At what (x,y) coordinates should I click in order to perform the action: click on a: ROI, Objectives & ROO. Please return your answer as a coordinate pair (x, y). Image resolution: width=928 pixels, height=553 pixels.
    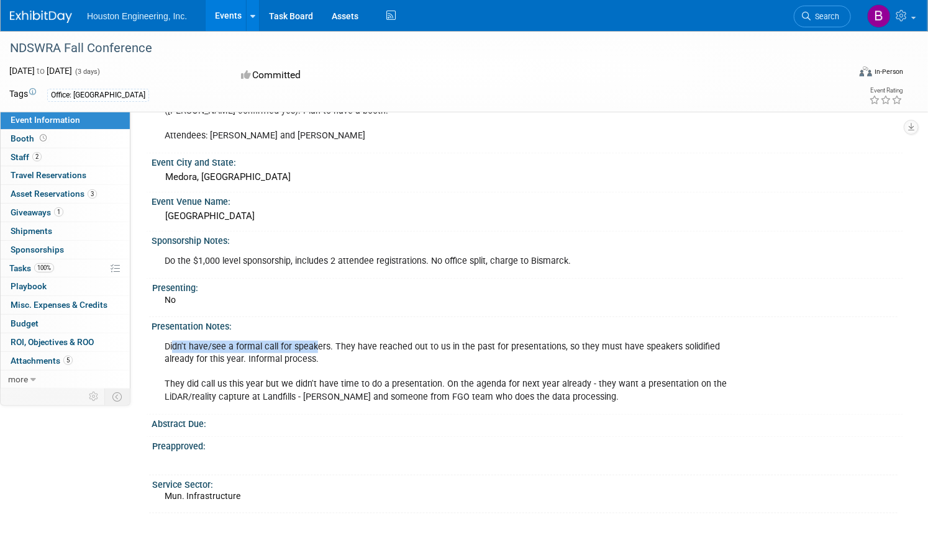
    Looking at the image, I should click on (65, 342).